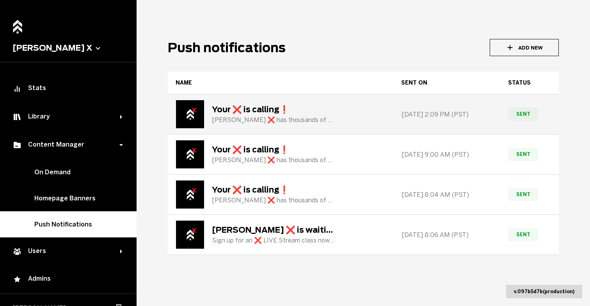 The width and height of the screenshot is (590, 306). Describe the element at coordinates (447, 83) in the screenshot. I see `th: sent on` at that location.